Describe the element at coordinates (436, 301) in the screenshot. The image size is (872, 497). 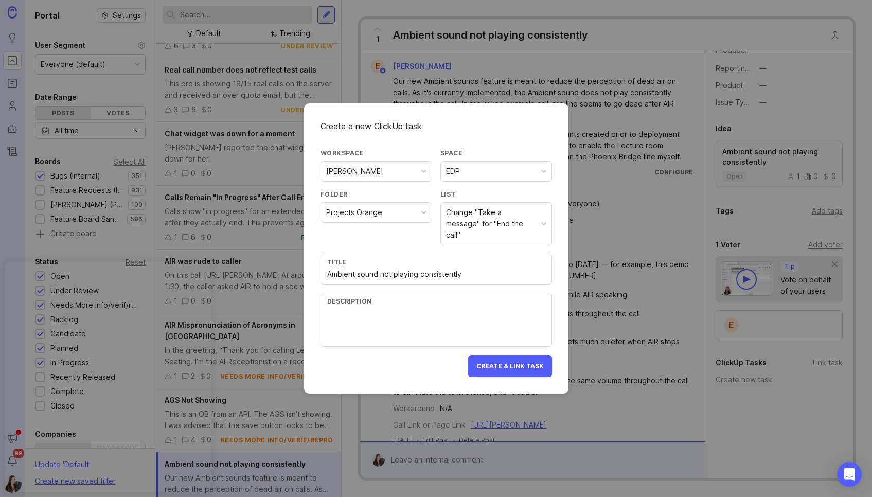
I see `div: Description` at that location.